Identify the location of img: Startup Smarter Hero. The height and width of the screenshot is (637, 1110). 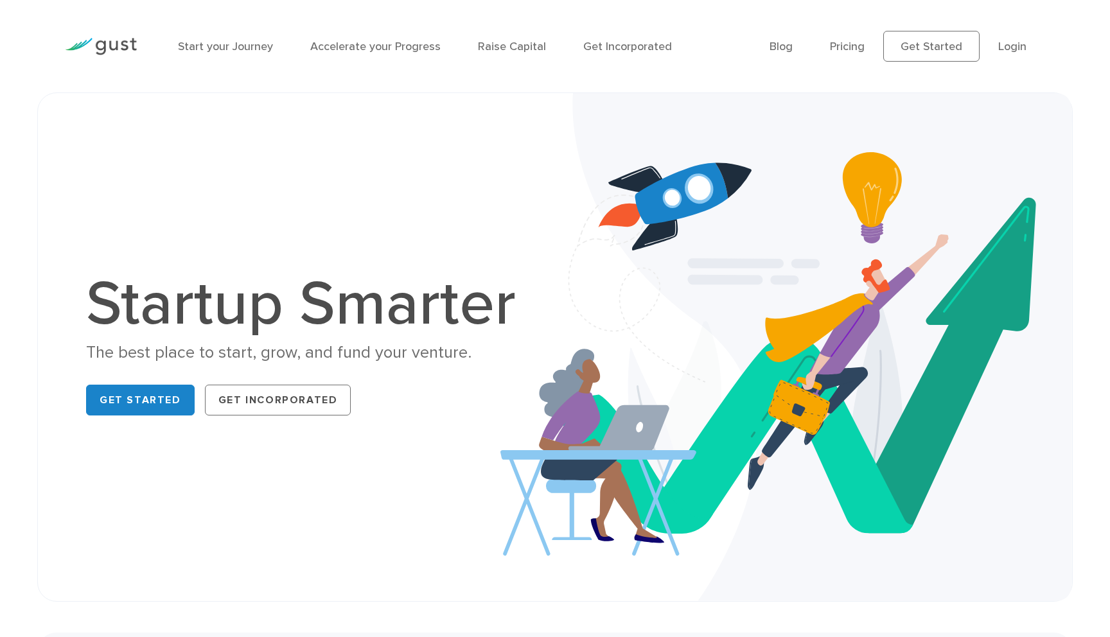
(786, 347).